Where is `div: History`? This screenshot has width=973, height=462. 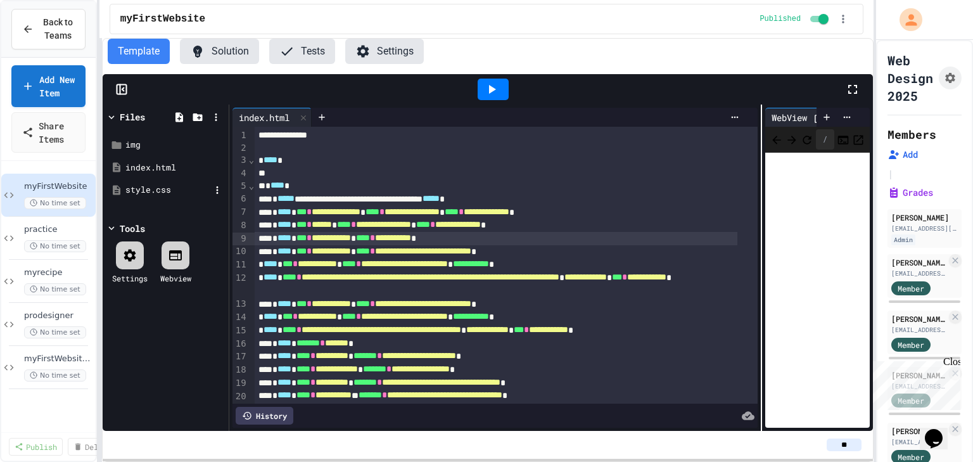 div: History is located at coordinates (264, 415).